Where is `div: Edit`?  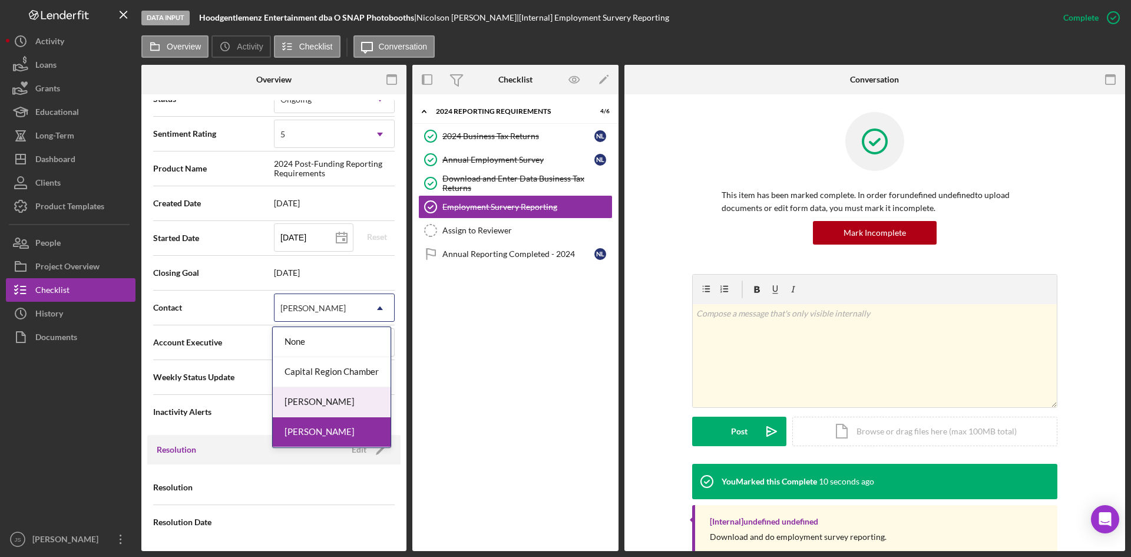 div: Edit is located at coordinates (359, 450).